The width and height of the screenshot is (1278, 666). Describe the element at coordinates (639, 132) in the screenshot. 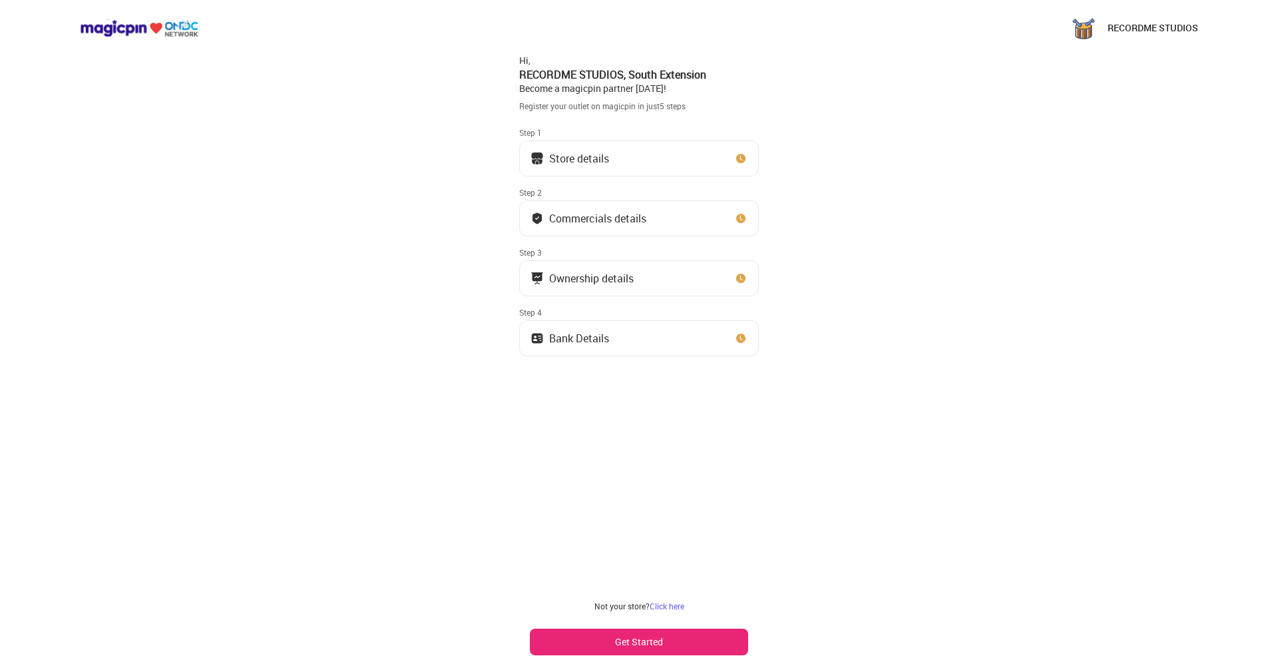

I see `div: Step 1` at that location.